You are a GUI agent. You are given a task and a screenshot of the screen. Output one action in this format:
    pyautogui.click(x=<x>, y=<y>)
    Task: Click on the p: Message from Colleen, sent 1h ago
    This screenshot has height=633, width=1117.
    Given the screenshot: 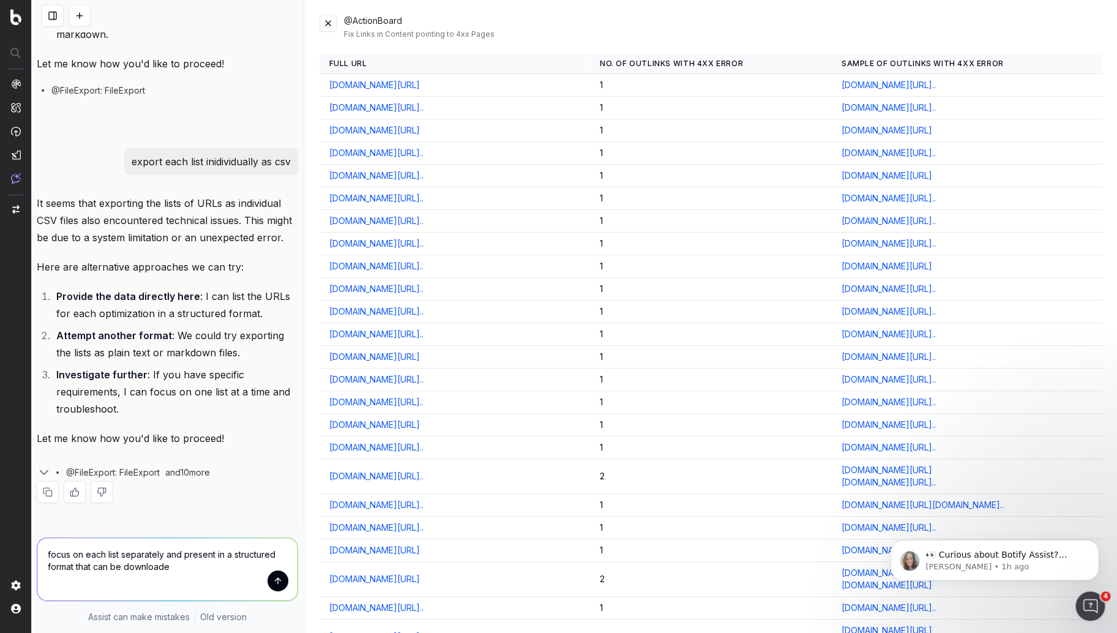 What is the action you would take?
    pyautogui.click(x=132, y=53)
    